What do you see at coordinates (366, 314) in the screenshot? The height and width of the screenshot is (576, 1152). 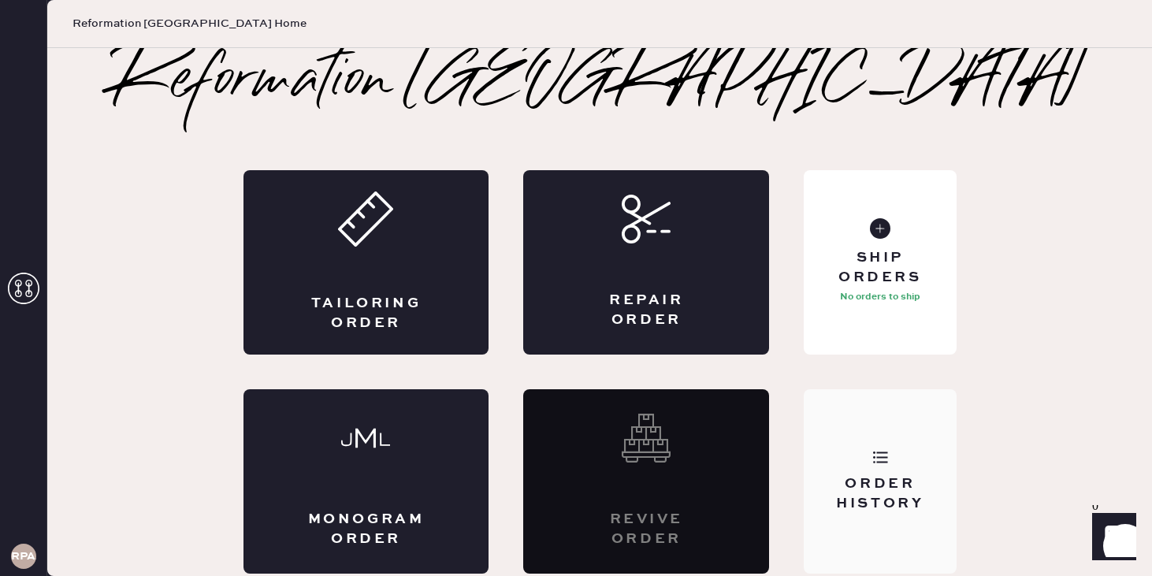 I see `div: Tailoring Order` at bounding box center [366, 314].